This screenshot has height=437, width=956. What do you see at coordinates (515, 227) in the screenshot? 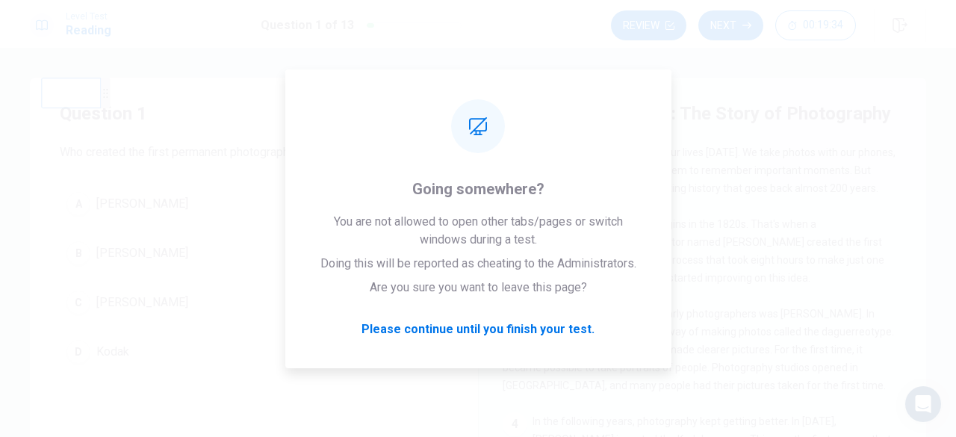
I see `div: 2` at bounding box center [515, 227].